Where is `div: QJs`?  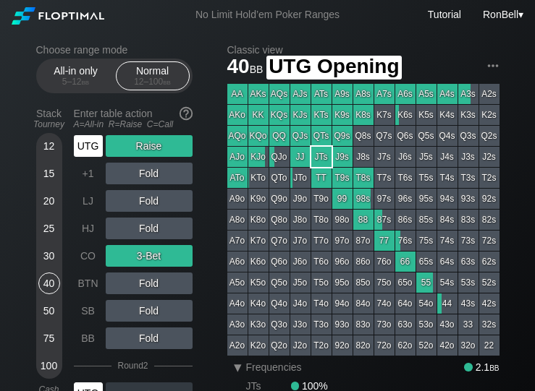 div: QJs is located at coordinates (300, 136).